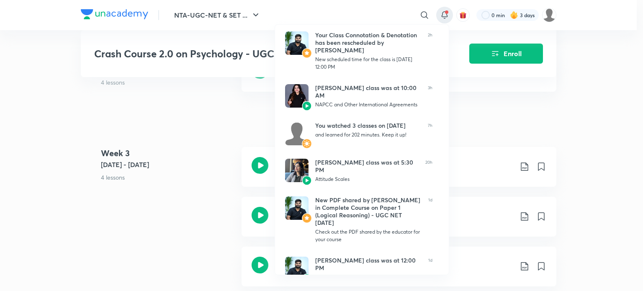  What do you see at coordinates (368, 277) in the screenshot?
I see `div: Moods Figure` at bounding box center [368, 277].